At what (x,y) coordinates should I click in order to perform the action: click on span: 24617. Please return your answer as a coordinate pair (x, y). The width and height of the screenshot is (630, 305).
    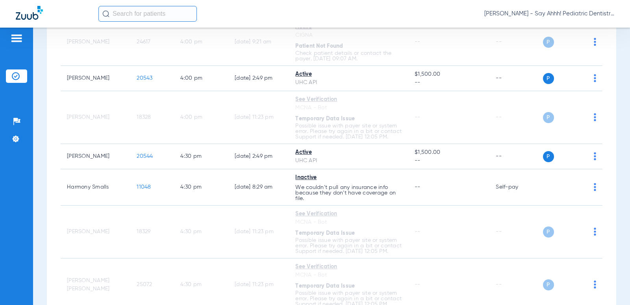
    Looking at the image, I should click on (143, 42).